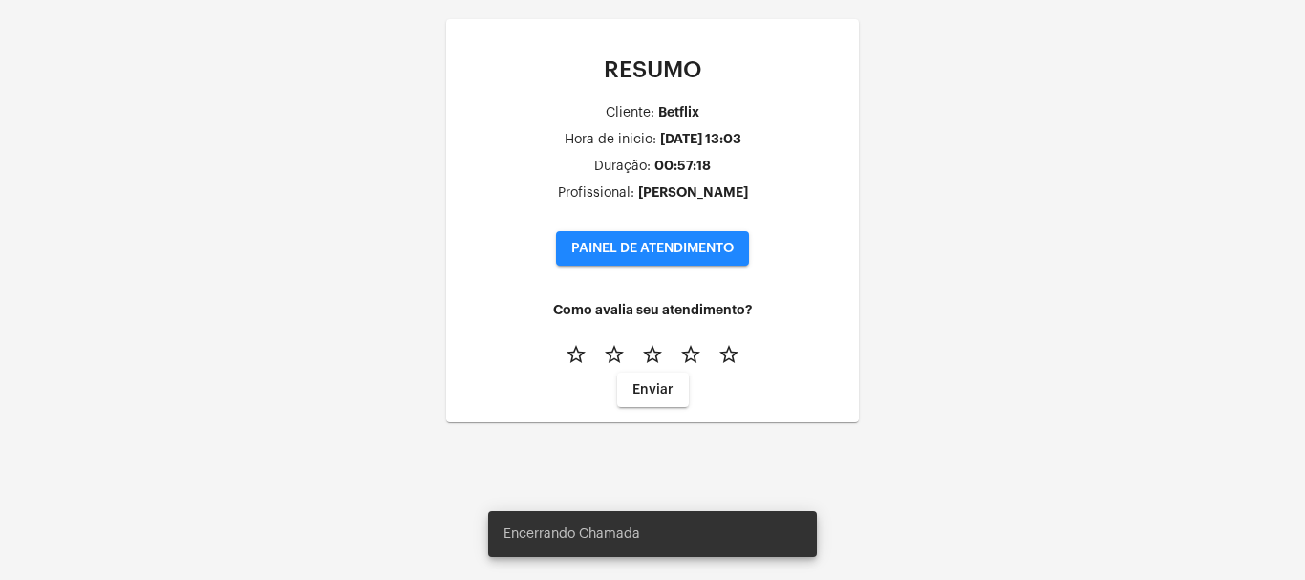 This screenshot has width=1305, height=580. What do you see at coordinates (610, 139) in the screenshot?
I see `div: Hora de inicio:` at bounding box center [610, 139].